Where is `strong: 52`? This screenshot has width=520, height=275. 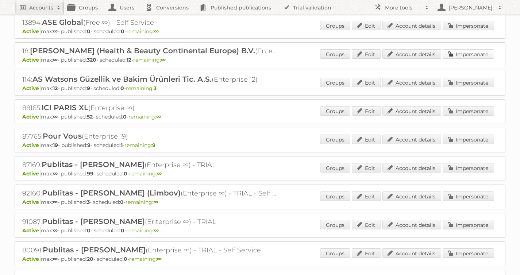
strong: 52 is located at coordinates (90, 117).